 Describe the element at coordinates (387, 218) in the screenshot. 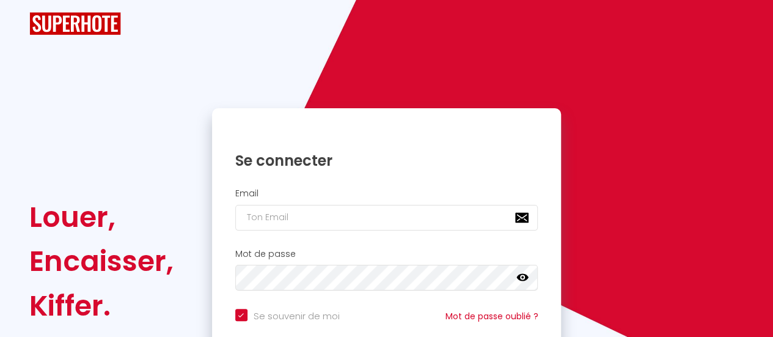

I see `input: Ton Email` at that location.